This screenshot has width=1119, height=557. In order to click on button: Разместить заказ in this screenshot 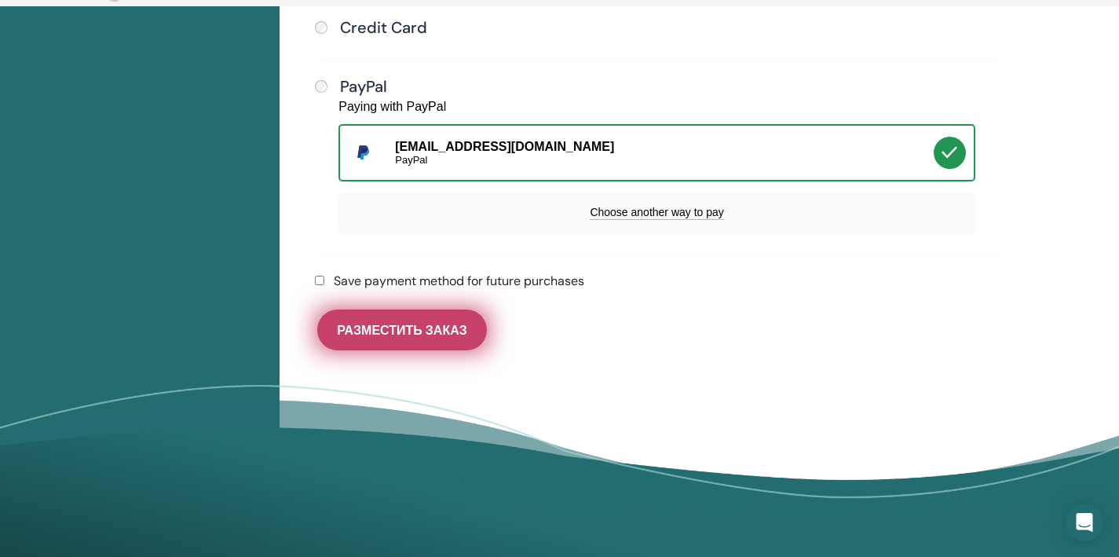, I will do `click(401, 330)`.